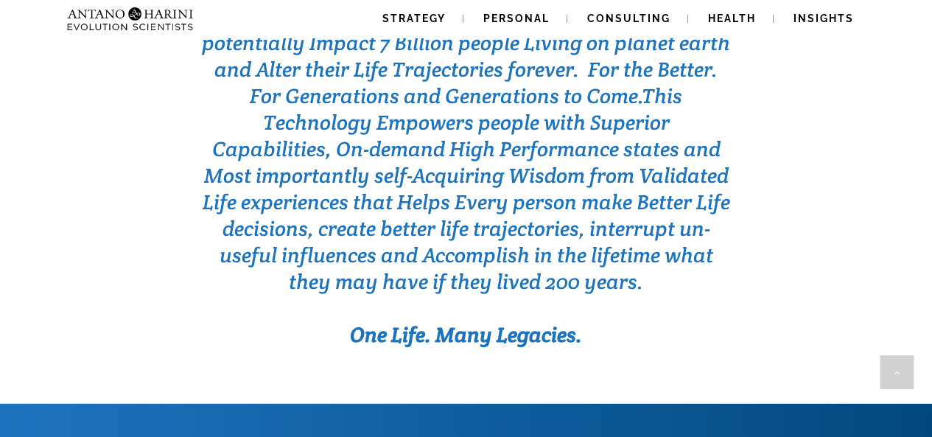  I want to click on span: Personal, so click(516, 18).